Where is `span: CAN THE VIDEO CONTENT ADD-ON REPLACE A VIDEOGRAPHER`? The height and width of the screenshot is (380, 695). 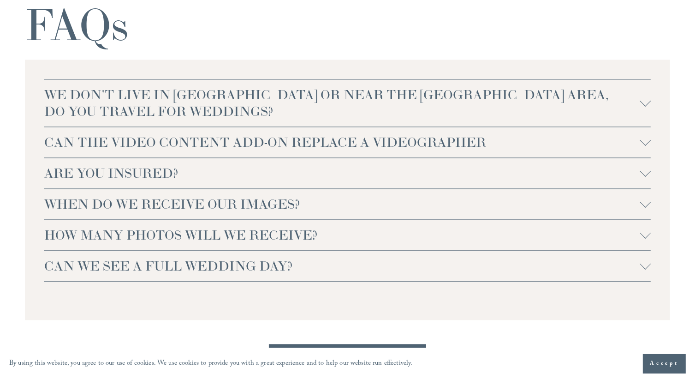 span: CAN THE VIDEO CONTENT ADD-ON REPLACE A VIDEOGRAPHER is located at coordinates (342, 142).